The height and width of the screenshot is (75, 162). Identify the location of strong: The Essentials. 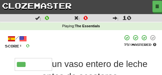
(87, 26).